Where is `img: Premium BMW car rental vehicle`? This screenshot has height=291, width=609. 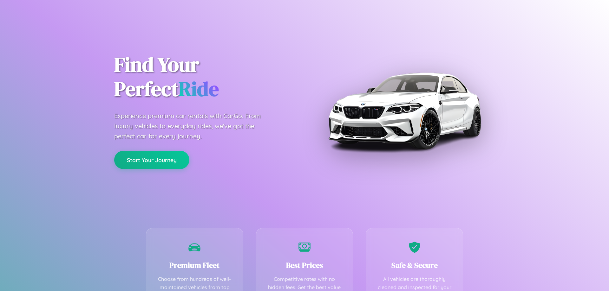
img: Premium BMW car rental vehicle is located at coordinates (404, 111).